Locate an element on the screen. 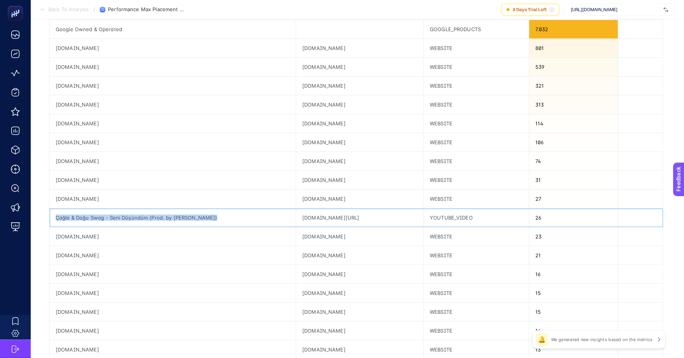 The image size is (684, 358). div: 7.032 is located at coordinates (574, 29).